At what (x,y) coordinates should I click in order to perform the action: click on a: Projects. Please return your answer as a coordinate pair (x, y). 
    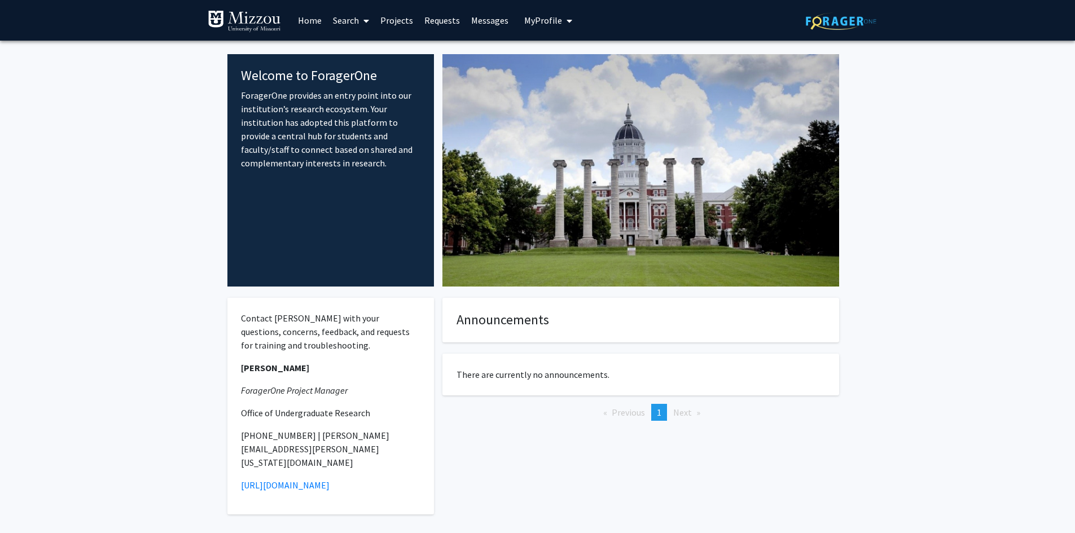
    Looking at the image, I should click on (397, 20).